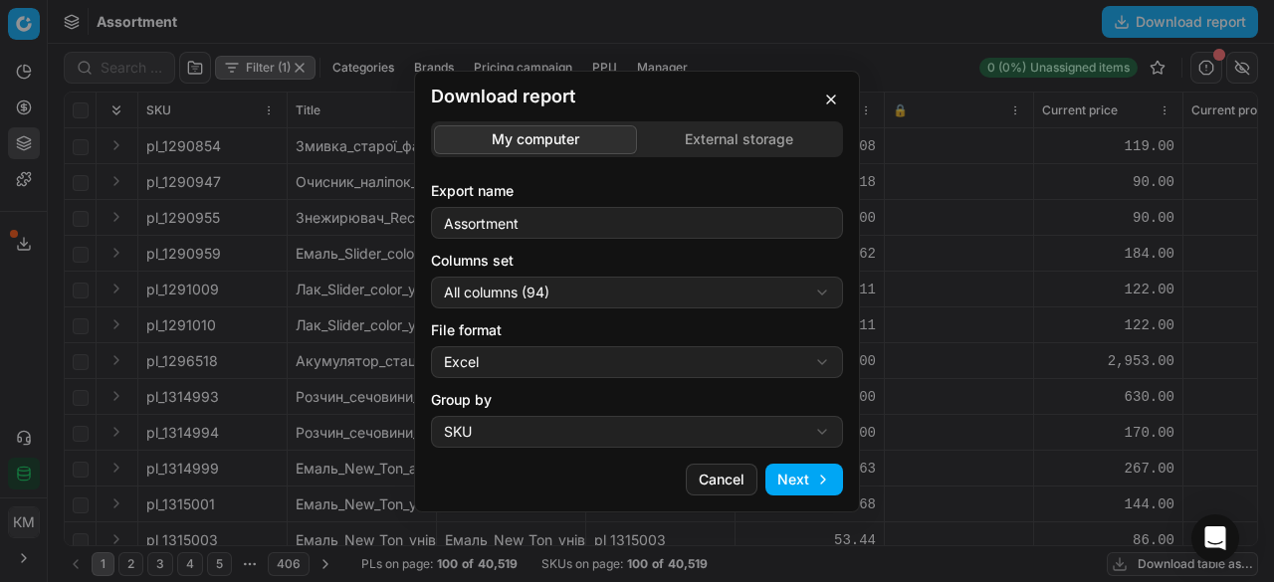  Describe the element at coordinates (535, 138) in the screenshot. I see `button: My computer` at that location.